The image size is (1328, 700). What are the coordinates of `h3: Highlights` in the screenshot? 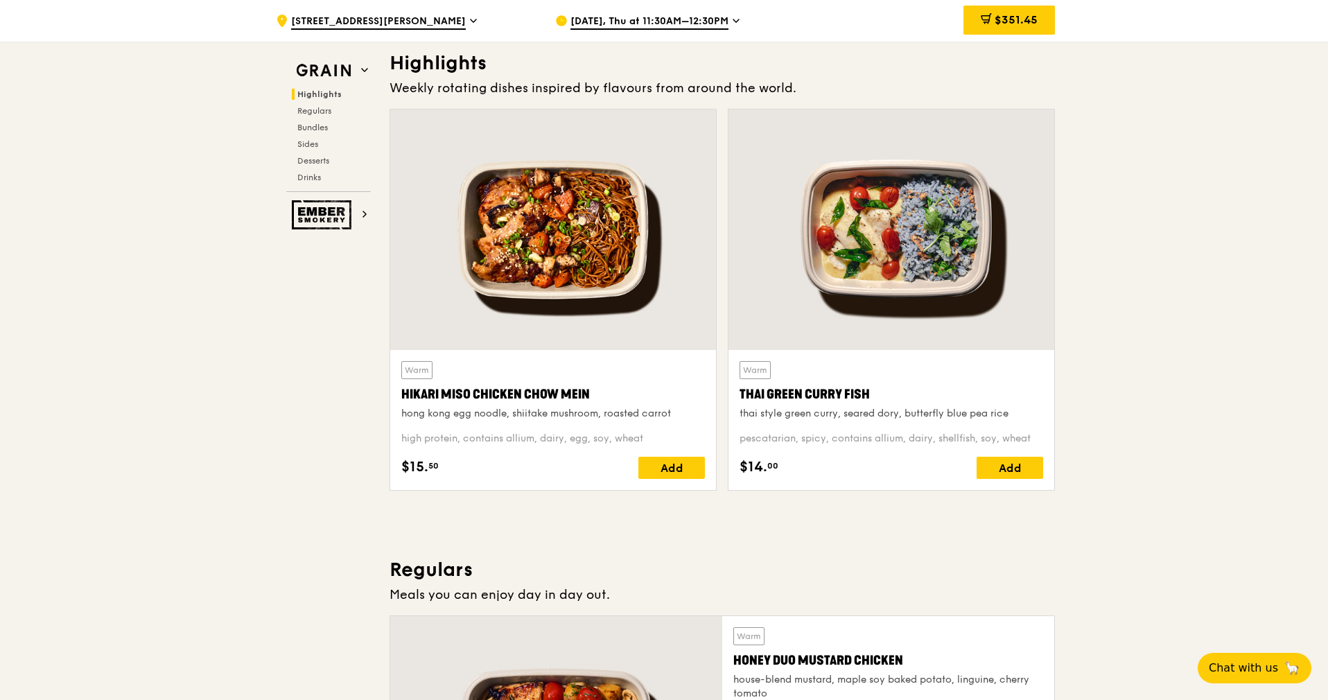 It's located at (722, 63).